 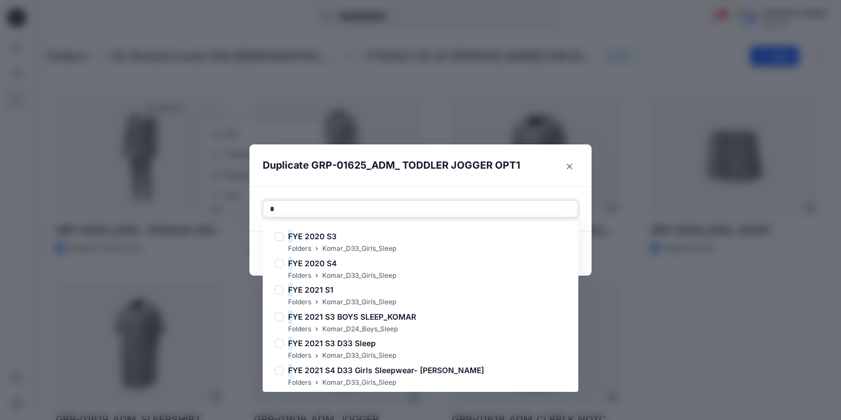 I want to click on span: YE 2021 S3 D33 Sleep, so click(x=334, y=343).